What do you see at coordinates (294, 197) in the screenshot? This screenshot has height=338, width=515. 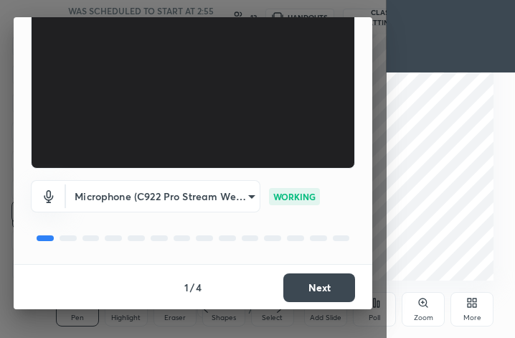 I see `p: WORKING` at bounding box center [294, 197].